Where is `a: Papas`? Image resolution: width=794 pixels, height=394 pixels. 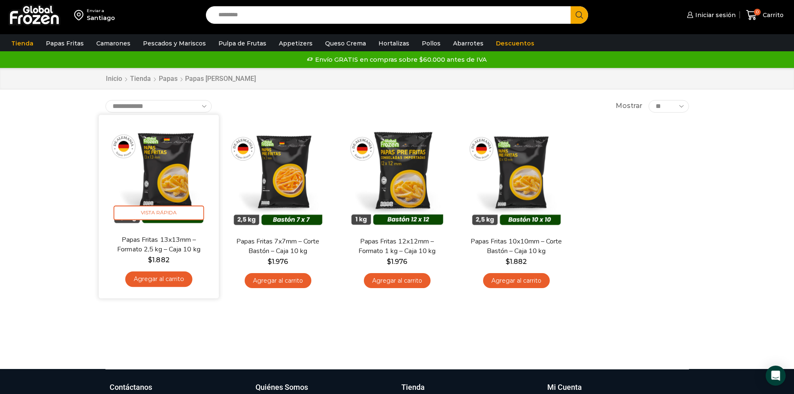 a: Papas is located at coordinates (168, 79).